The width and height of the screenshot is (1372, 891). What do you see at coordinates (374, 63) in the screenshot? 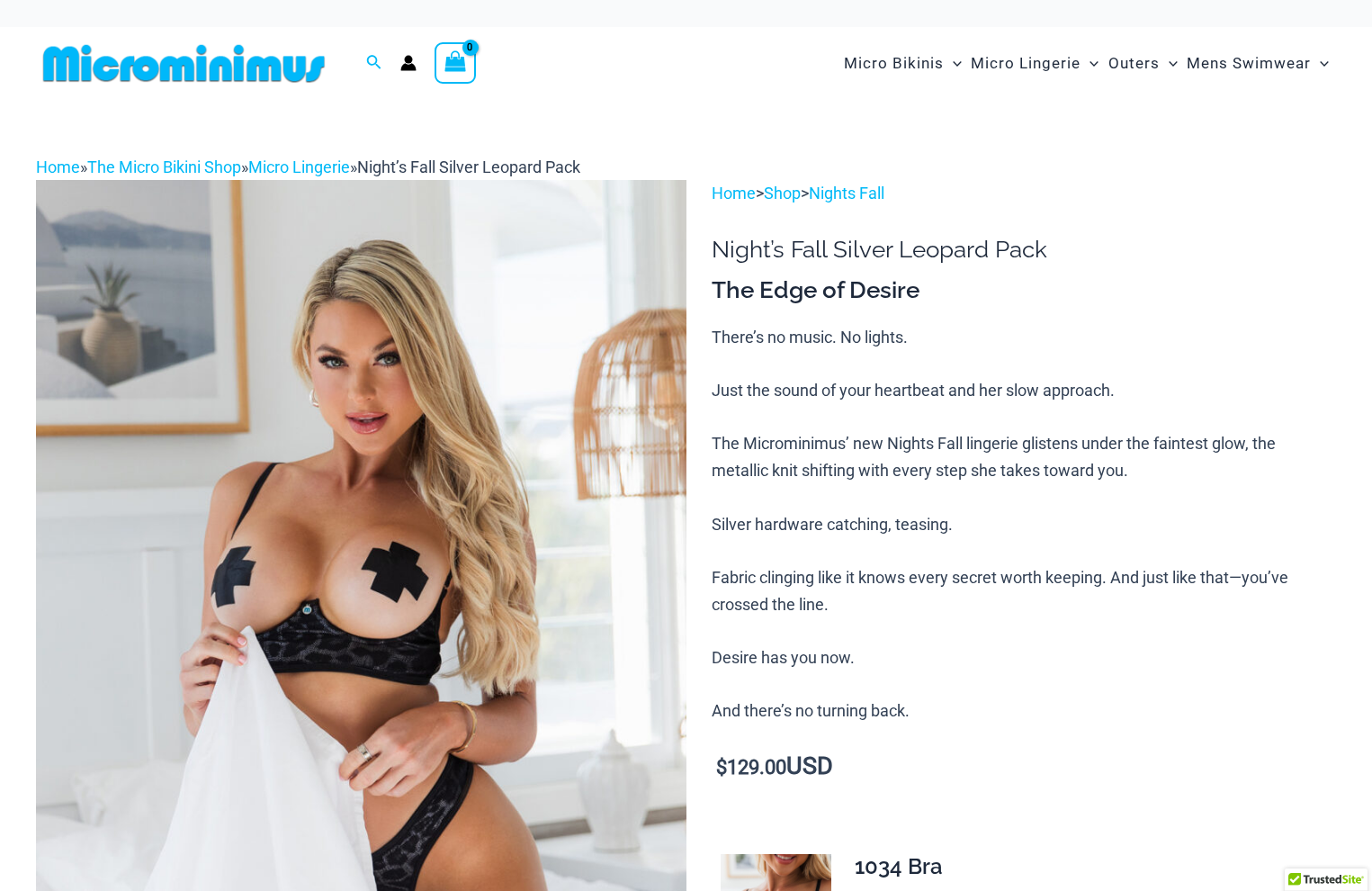
I see `a: Search icon link` at bounding box center [374, 63].